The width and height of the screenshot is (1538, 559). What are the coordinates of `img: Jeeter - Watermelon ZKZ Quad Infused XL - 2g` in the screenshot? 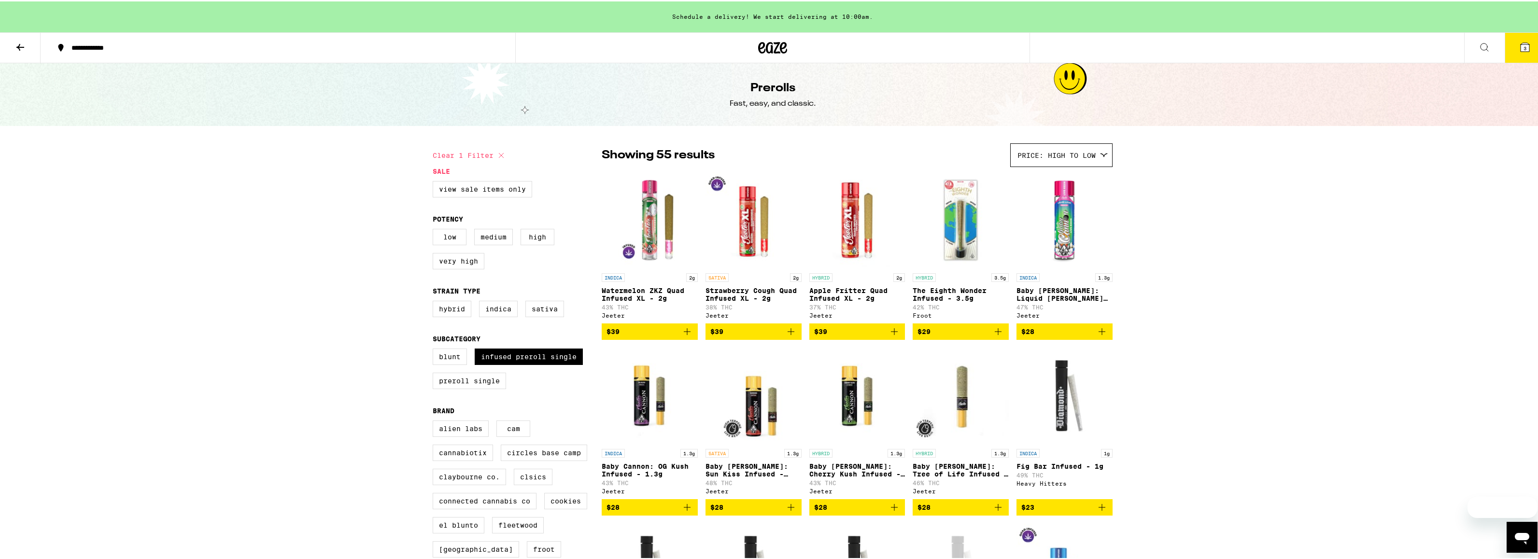 It's located at (649, 219).